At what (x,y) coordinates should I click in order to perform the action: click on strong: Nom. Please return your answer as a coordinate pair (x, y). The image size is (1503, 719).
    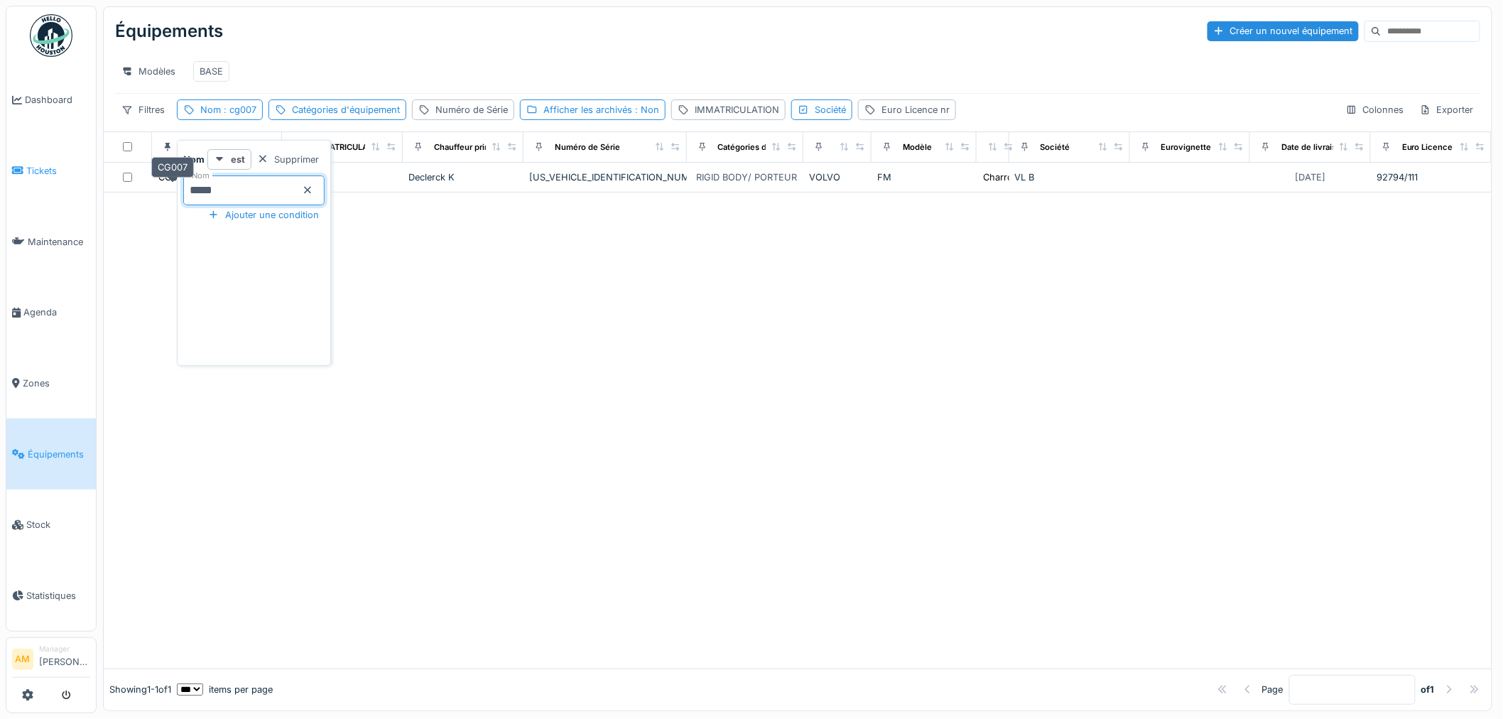
    Looking at the image, I should click on (194, 159).